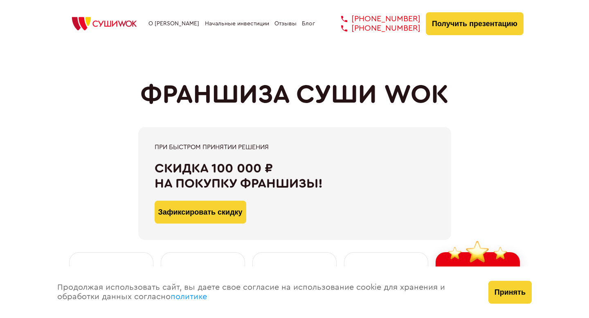 The height and width of the screenshot is (318, 589). I want to click on div: Скидка 100 000 ₽ на покупку франшизы!, so click(294, 176).